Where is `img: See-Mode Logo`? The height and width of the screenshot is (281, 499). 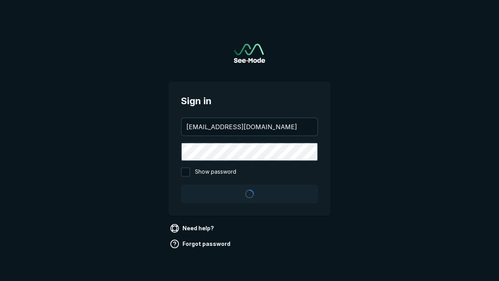 img: See-Mode Logo is located at coordinates (250, 53).